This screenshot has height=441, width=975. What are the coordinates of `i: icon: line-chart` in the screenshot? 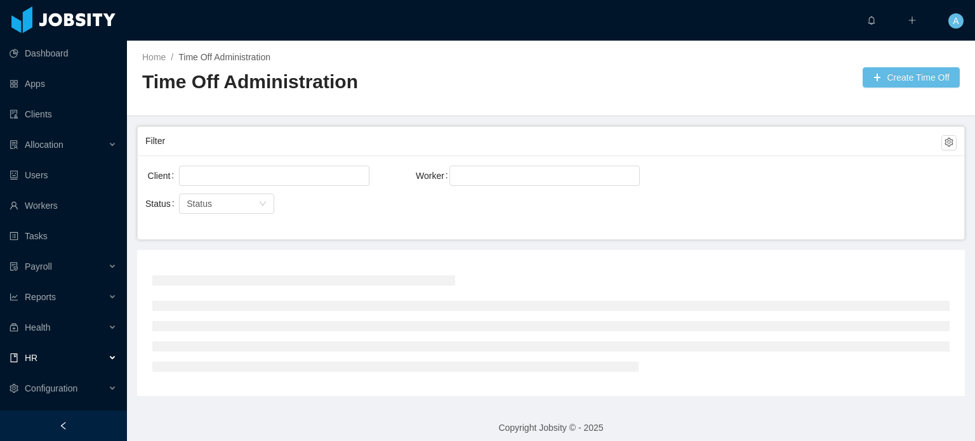 It's located at (14, 297).